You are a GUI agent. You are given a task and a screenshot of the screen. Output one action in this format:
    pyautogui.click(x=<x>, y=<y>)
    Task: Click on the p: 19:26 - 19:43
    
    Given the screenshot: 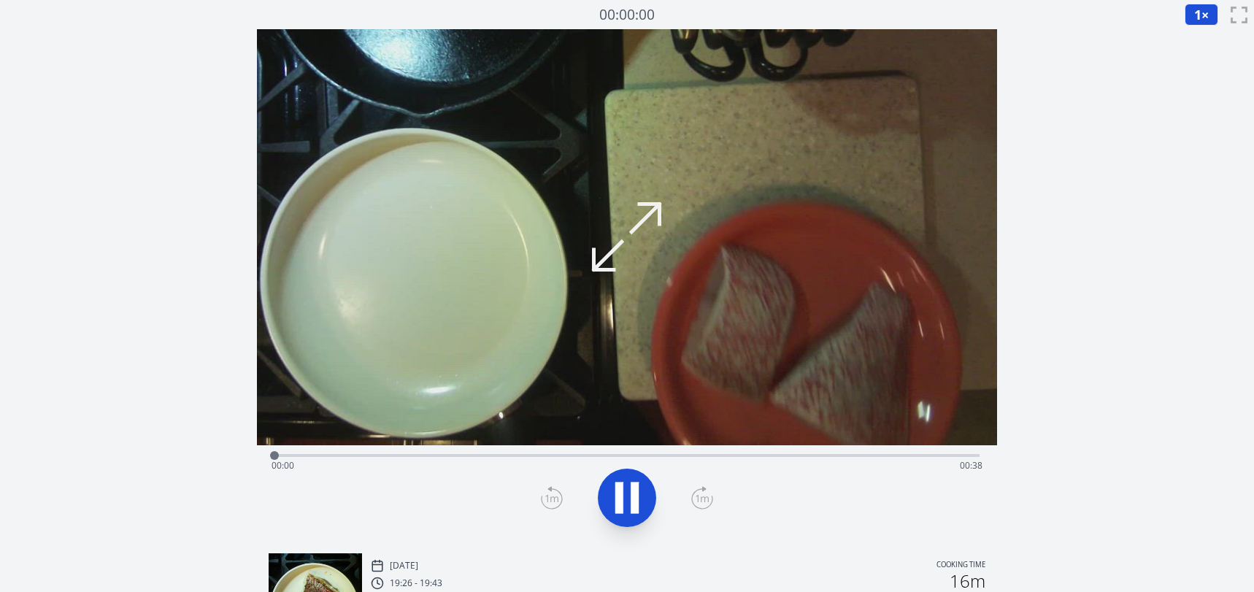 What is the action you would take?
    pyautogui.click(x=416, y=583)
    